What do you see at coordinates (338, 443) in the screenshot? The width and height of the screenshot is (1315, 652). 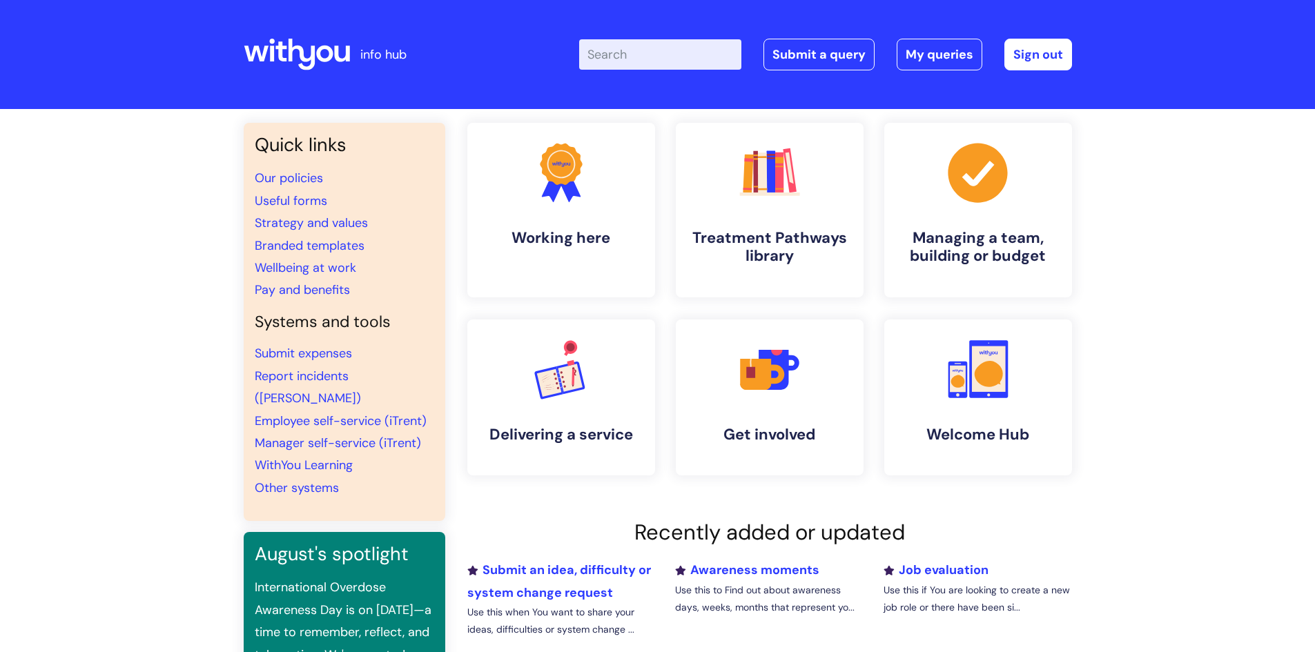 I see `a: Manager self-service (iTrent)` at bounding box center [338, 443].